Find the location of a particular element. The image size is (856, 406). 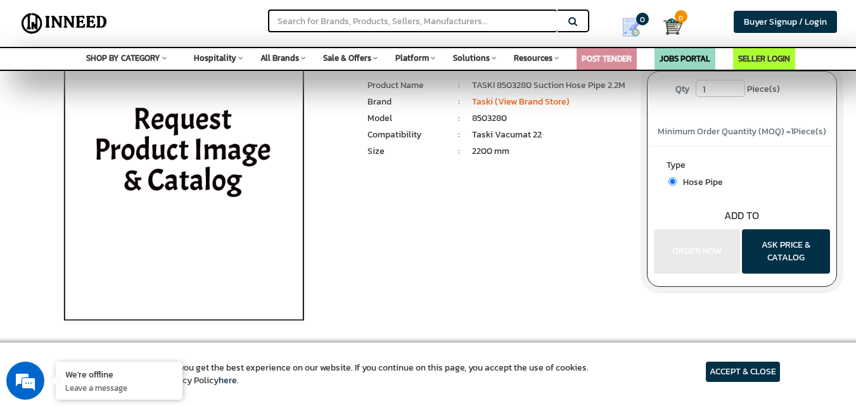

li: TASKI 8503280 Suction Hose Pipe 2.2M is located at coordinates (550, 86).